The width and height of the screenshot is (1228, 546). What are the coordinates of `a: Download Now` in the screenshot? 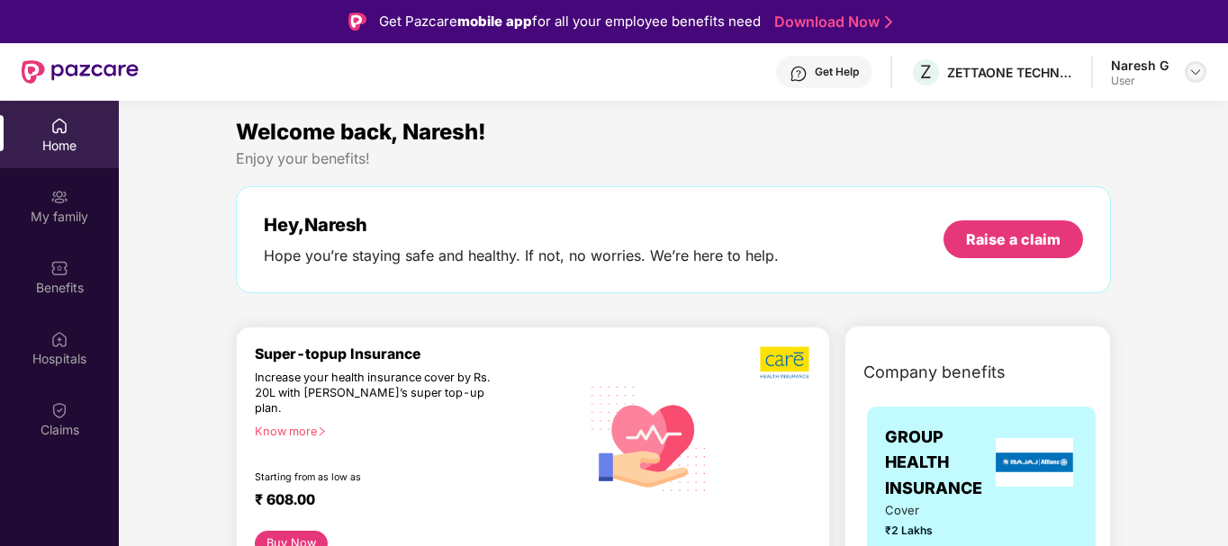 It's located at (830, 22).